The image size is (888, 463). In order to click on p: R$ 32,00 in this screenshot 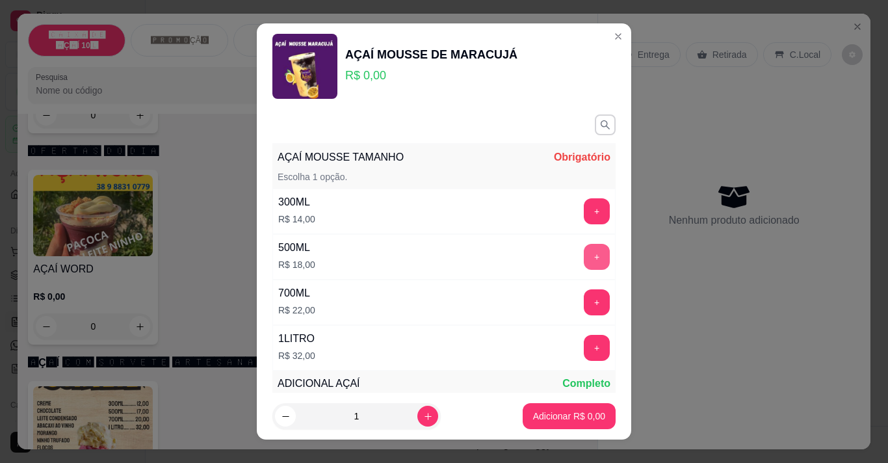, I will do `click(296, 356)`.